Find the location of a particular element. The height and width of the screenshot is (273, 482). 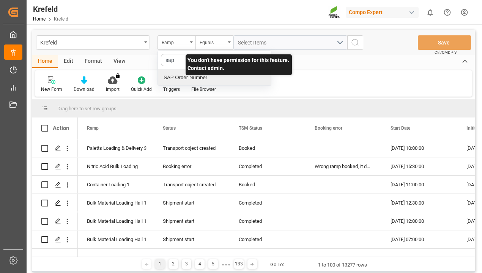

div: 4 is located at coordinates (200, 264).